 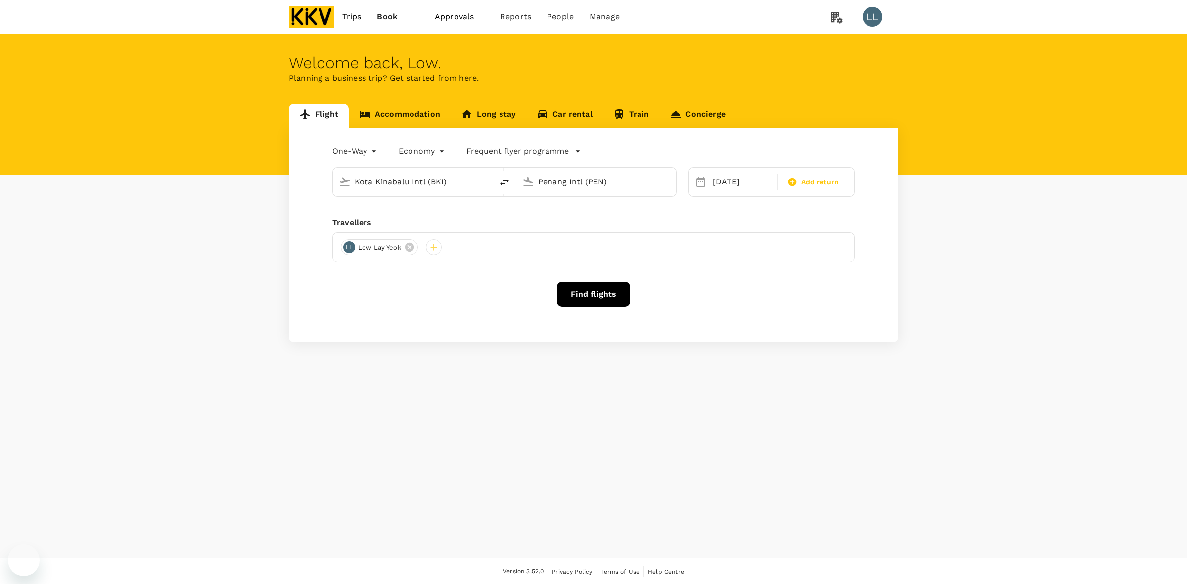 What do you see at coordinates (379, 248) in the screenshot?
I see `span: Low Lay Yeok` at bounding box center [379, 248].